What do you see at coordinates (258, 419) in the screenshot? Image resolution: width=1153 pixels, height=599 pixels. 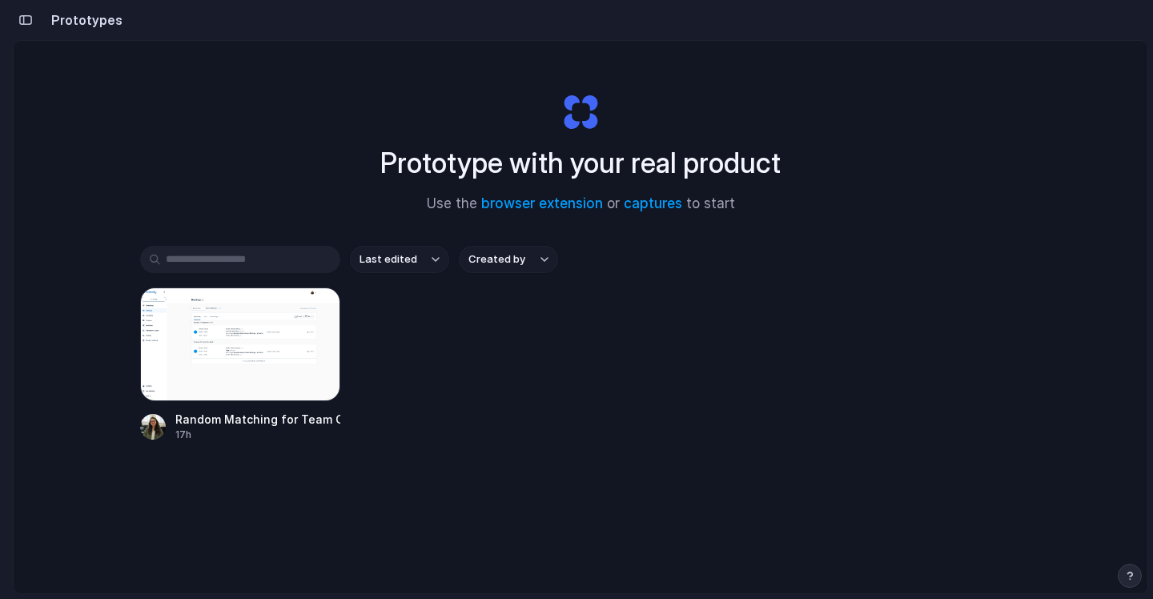 I see `div: Random Matching for Team Coffee` at bounding box center [258, 419].